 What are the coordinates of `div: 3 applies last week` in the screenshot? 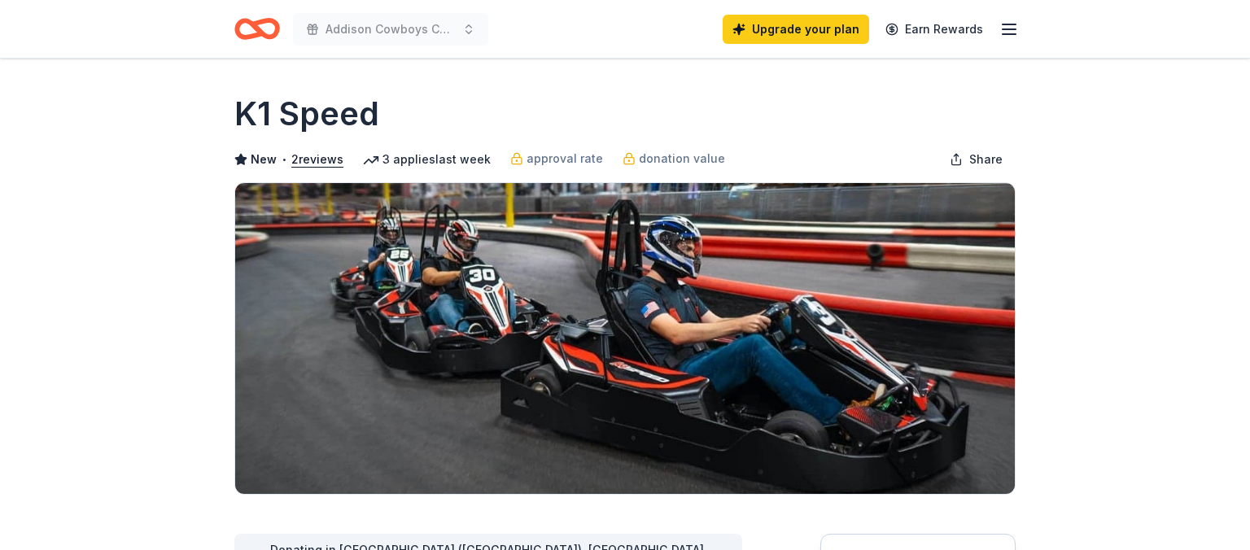 It's located at (426, 159).